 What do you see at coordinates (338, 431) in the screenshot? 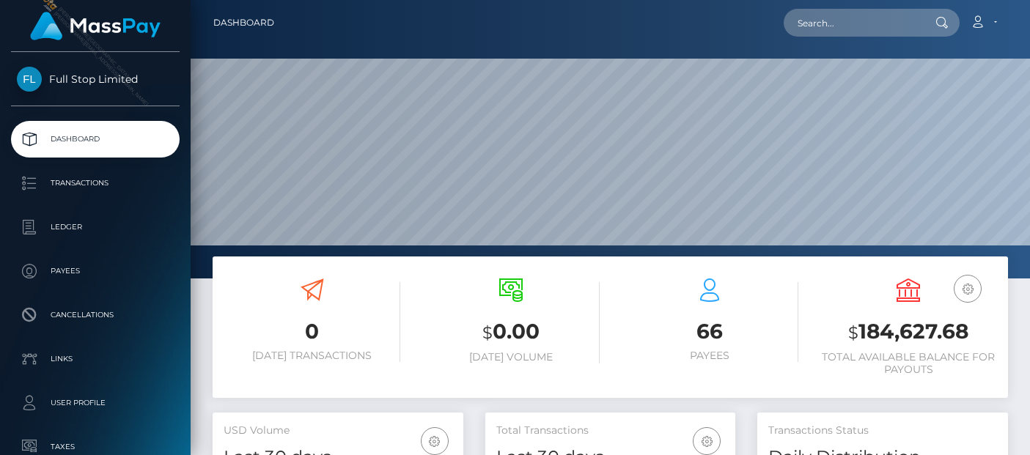
I see `h5: USD Volume` at bounding box center [338, 431].